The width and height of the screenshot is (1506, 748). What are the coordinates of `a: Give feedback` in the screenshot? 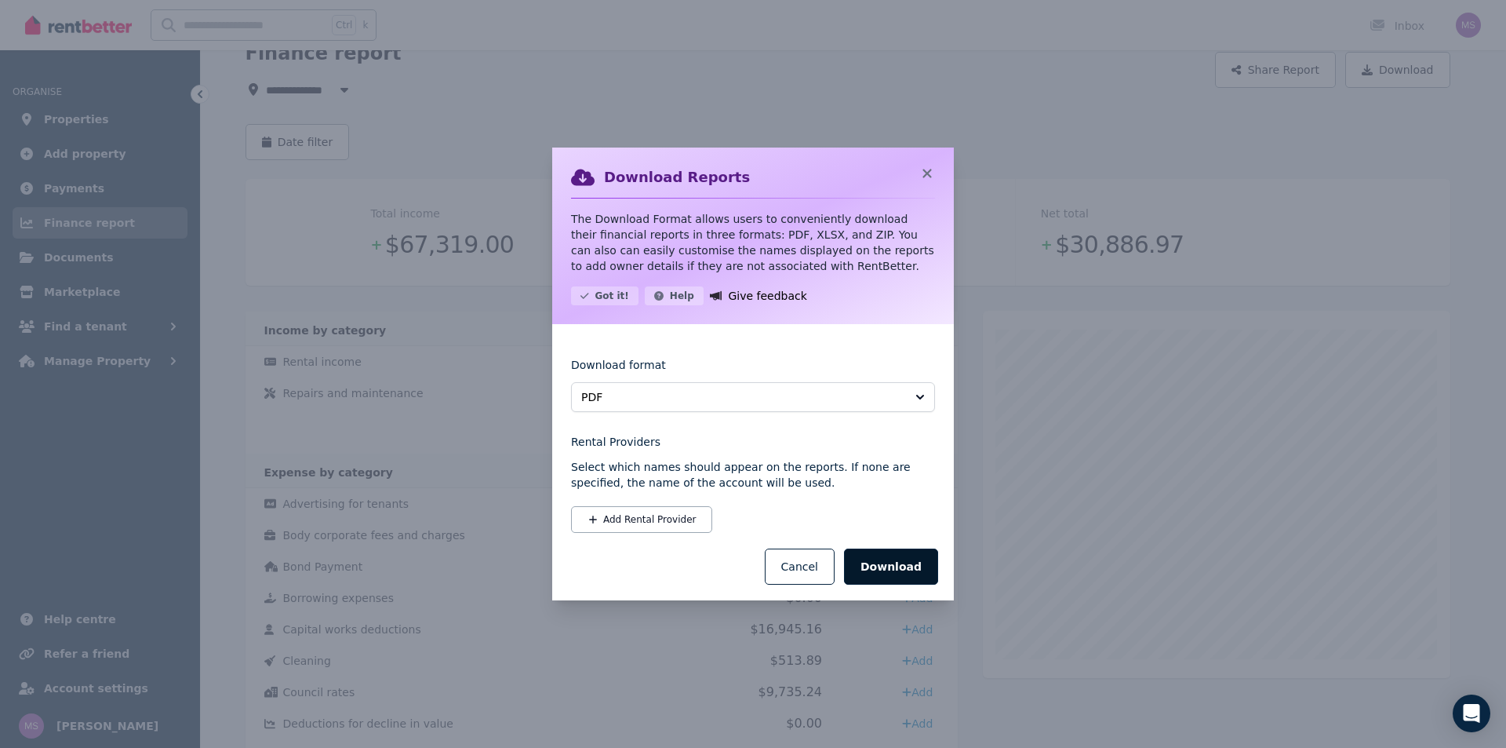 It's located at (759, 296).